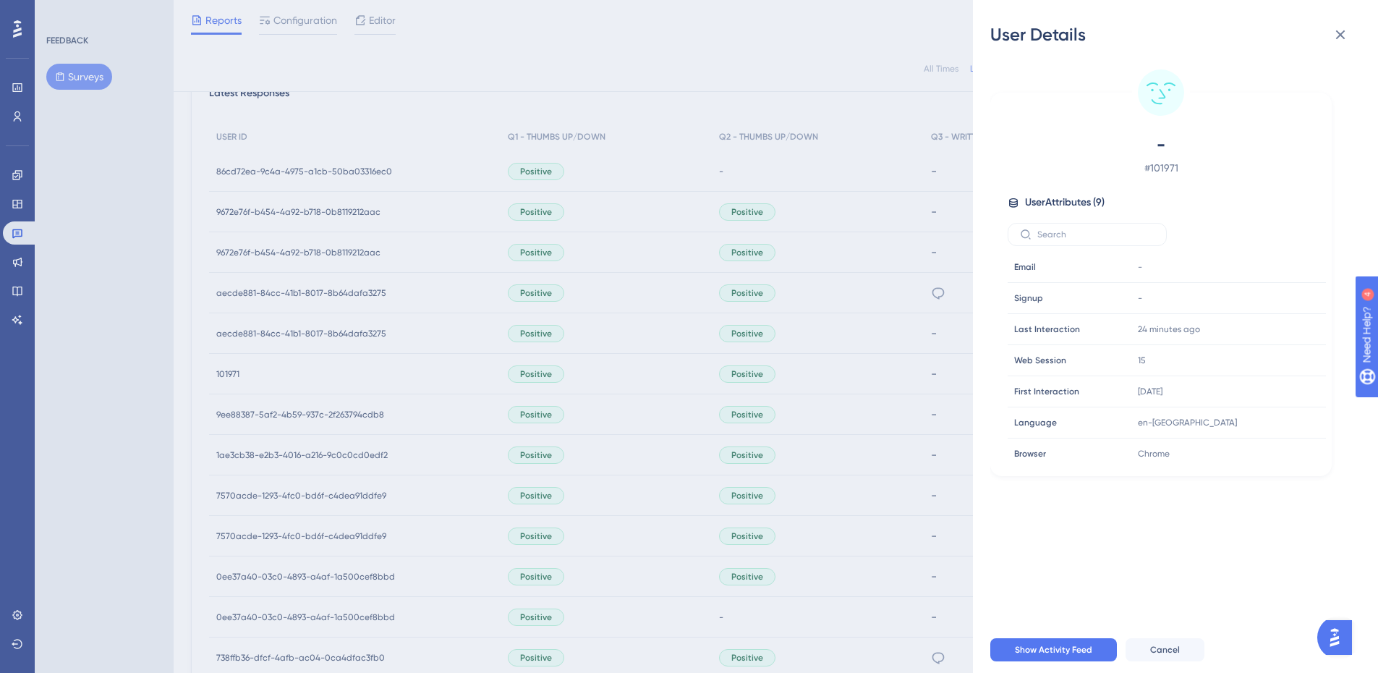 The image size is (1378, 673). I want to click on span: First Interaction, so click(1047, 391).